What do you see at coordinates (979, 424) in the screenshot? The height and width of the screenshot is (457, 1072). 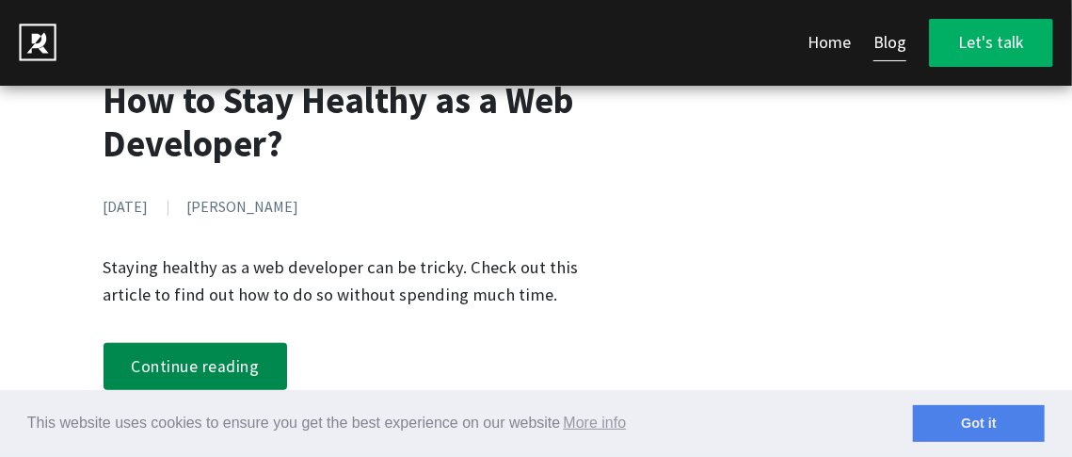 I see `a: dismiss cookie message` at bounding box center [979, 424].